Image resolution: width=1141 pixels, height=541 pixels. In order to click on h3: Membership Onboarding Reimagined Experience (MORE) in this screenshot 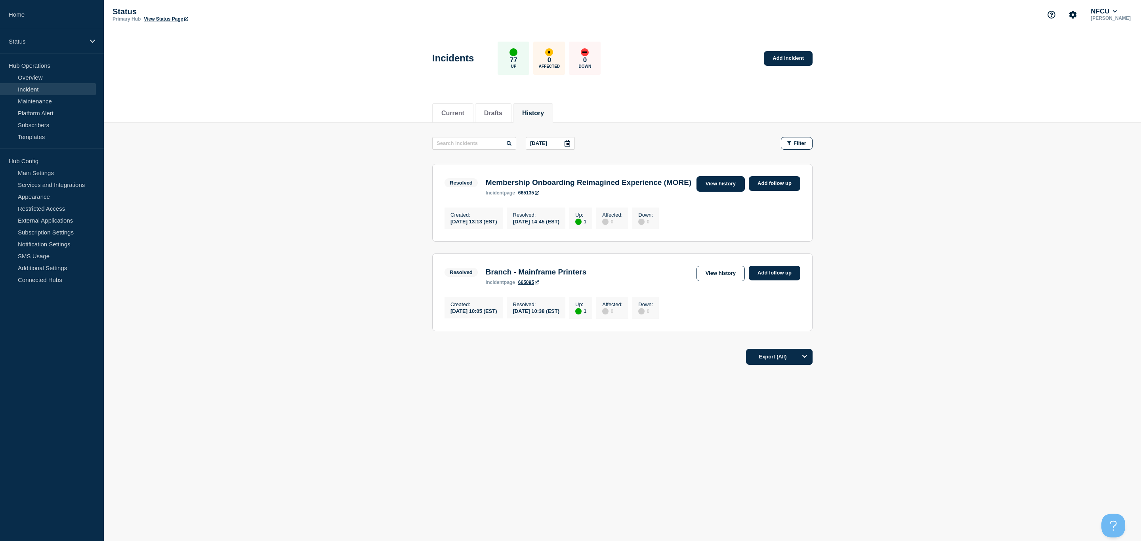, I will do `click(588, 183)`.